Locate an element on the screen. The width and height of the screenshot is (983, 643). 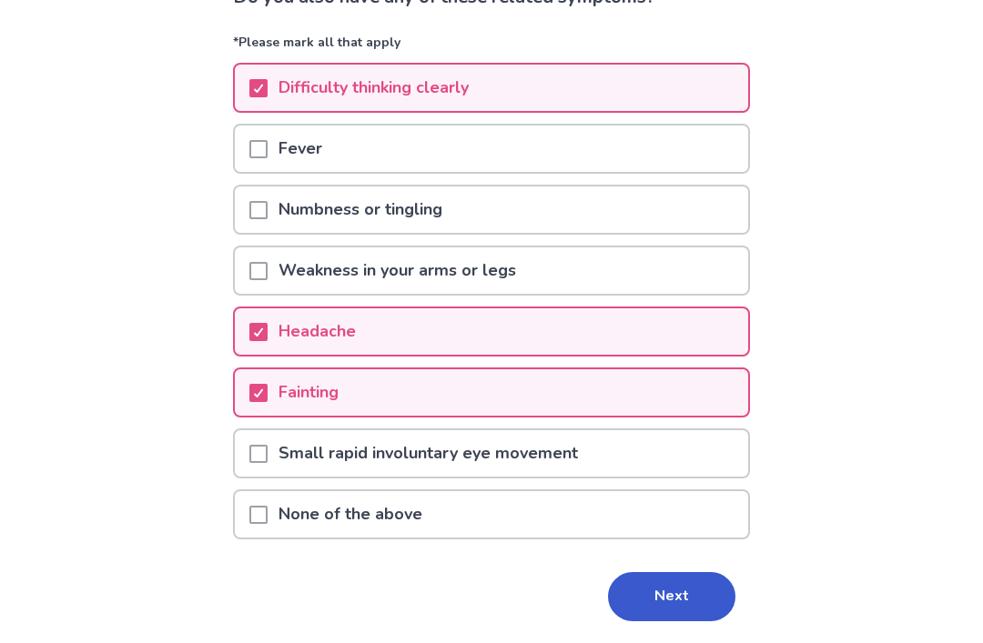
button: Next is located at coordinates (672, 597).